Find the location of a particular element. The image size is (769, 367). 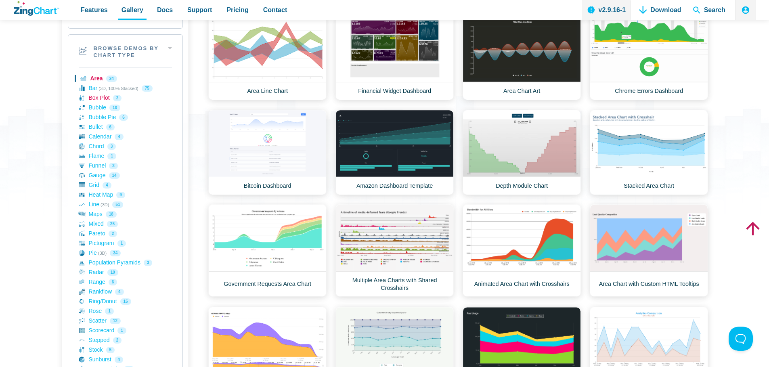

a: Multiple Area Charts with Shared Crosshairs is located at coordinates (394, 250).